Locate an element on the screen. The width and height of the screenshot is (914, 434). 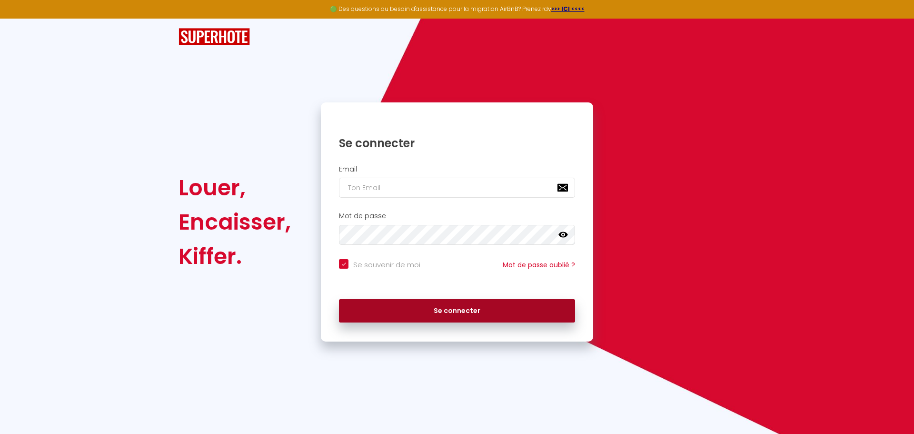
input: Ton Email is located at coordinates (457, 188).